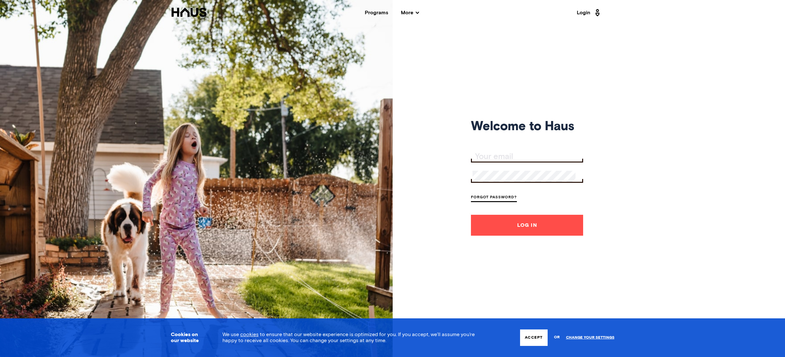  I want to click on button: Log In, so click(527, 225).